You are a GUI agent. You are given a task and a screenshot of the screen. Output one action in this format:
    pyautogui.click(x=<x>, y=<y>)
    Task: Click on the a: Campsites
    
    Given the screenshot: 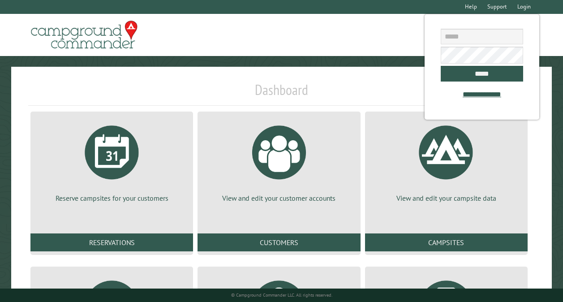 What is the action you would take?
    pyautogui.click(x=446, y=242)
    